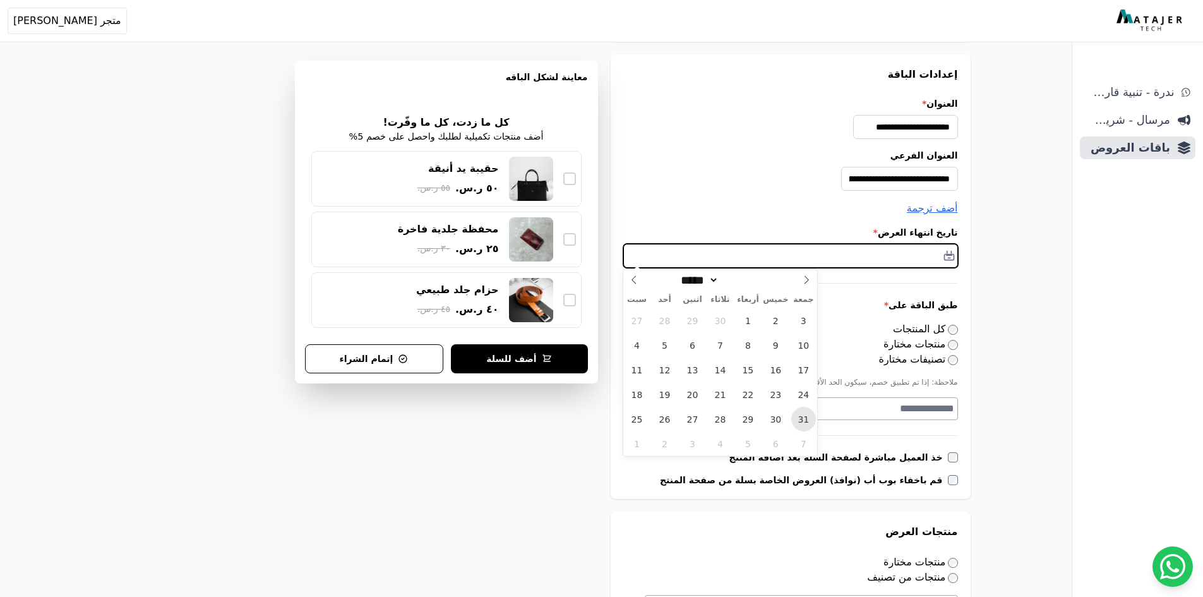 This screenshot has height=597, width=1203. I want to click on span: أكتوبر 26, 2031, so click(664, 419).